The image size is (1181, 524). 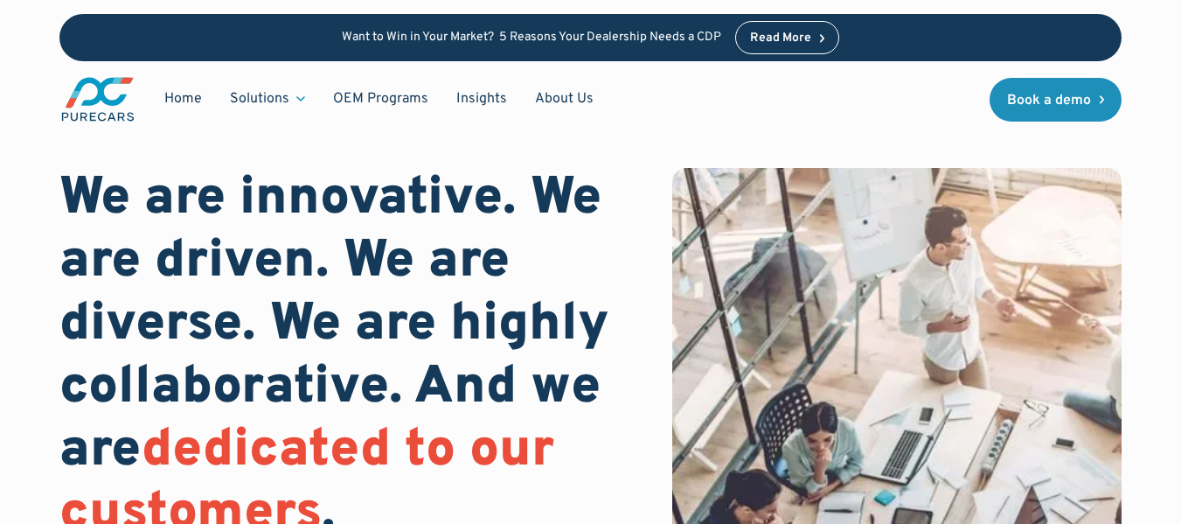 I want to click on div: Book a demo, so click(x=1049, y=101).